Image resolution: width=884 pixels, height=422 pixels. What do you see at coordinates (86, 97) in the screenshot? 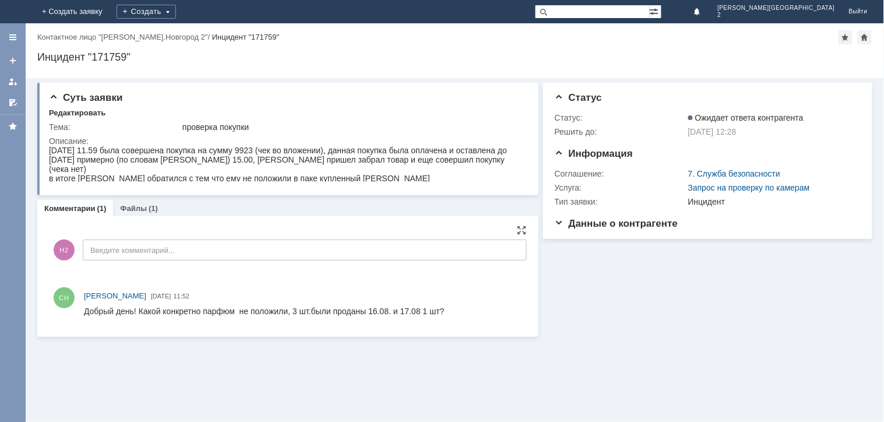
I see `span: Суть заявки` at bounding box center [86, 97].